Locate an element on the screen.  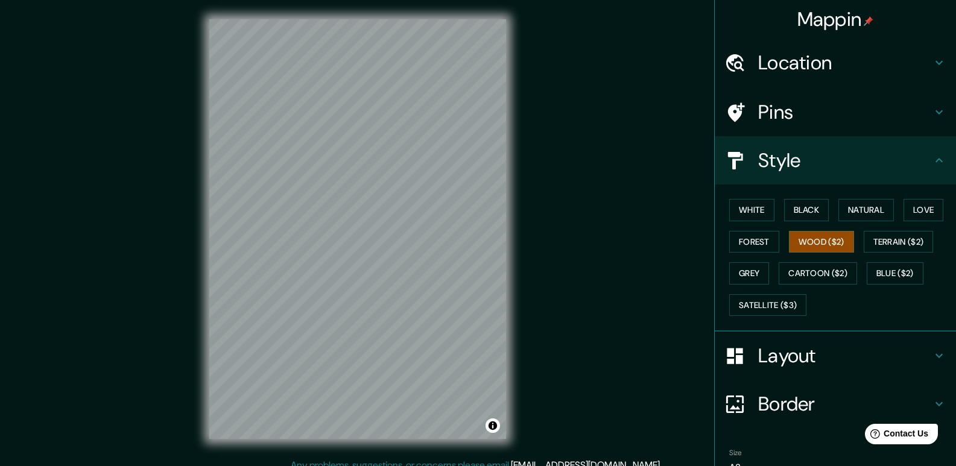
button: Natural is located at coordinates (867, 210).